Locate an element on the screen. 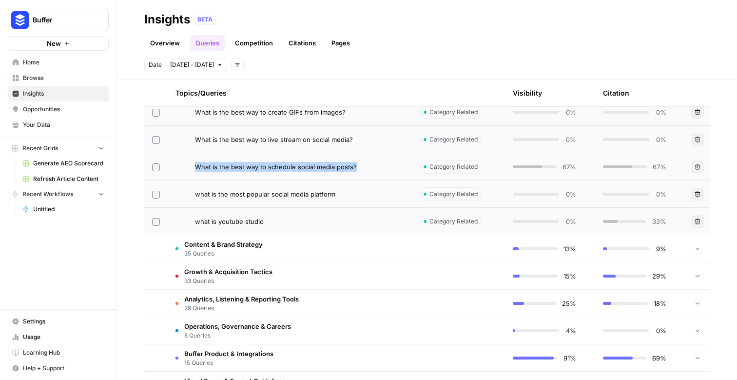  span: What is the best way to create GIFs from images? is located at coordinates (270, 112).